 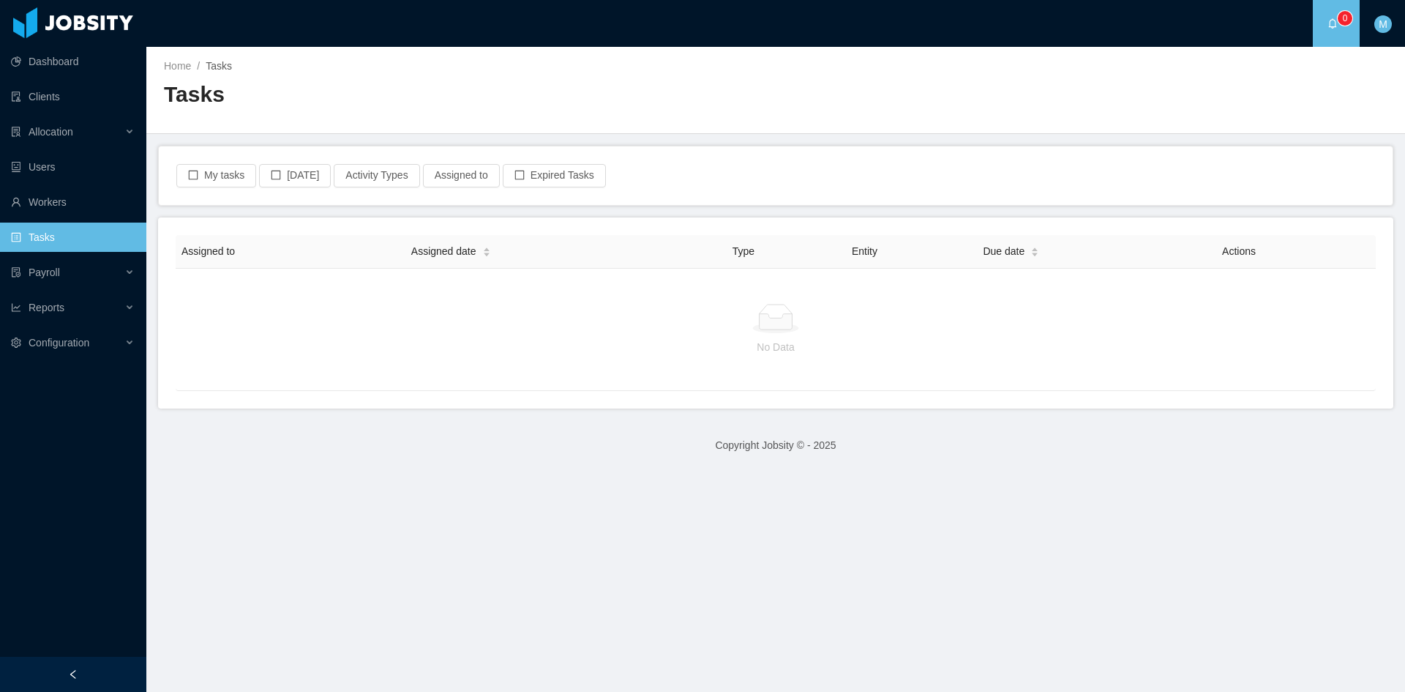 What do you see at coordinates (470, 94) in the screenshot?
I see `h2: Tasks` at bounding box center [470, 94].